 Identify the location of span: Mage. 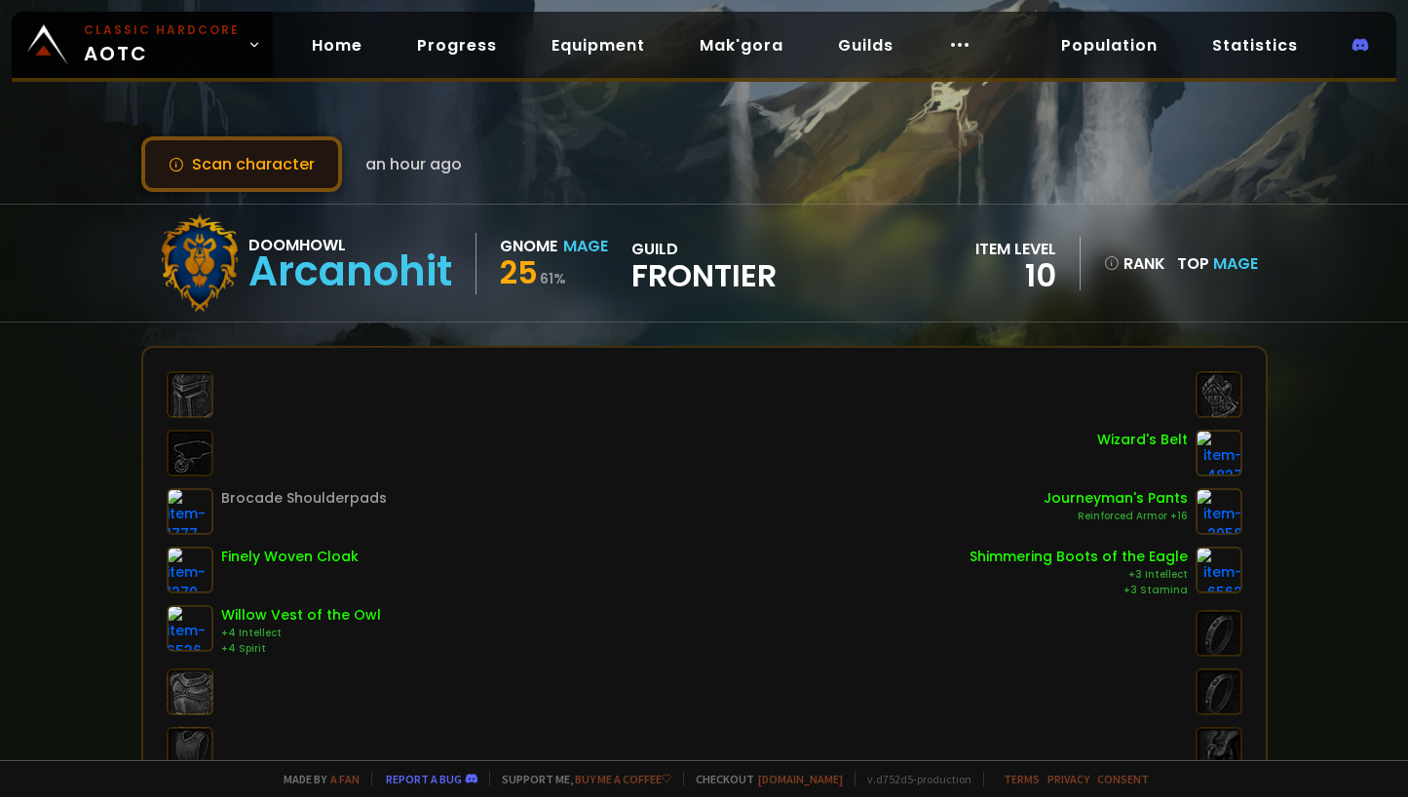
(1235, 263).